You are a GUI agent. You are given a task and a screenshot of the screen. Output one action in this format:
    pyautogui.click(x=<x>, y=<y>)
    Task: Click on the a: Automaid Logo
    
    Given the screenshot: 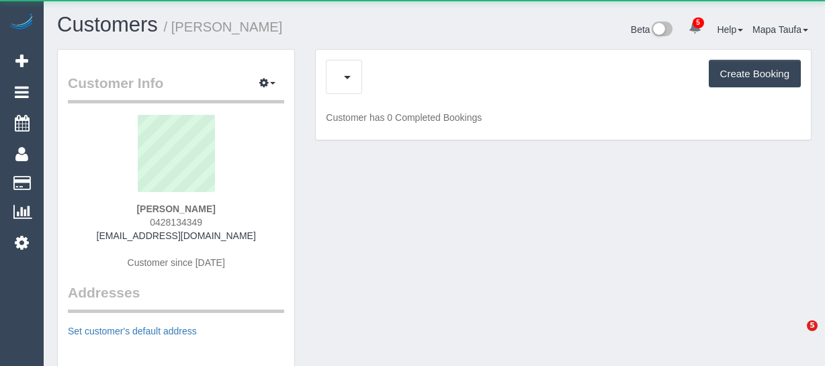 What is the action you would take?
    pyautogui.click(x=21, y=23)
    